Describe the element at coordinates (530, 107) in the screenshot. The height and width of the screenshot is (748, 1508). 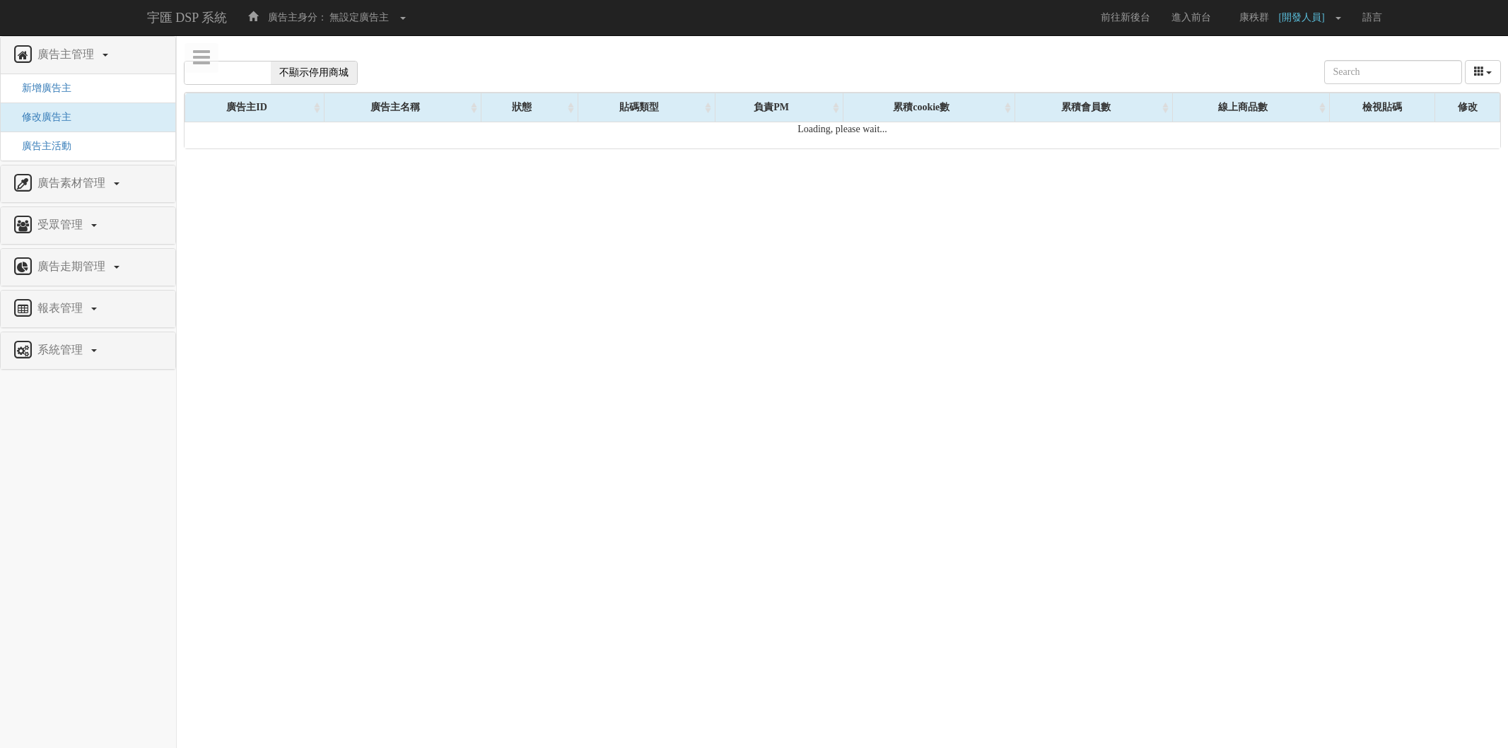
I see `div: 狀態` at that location.